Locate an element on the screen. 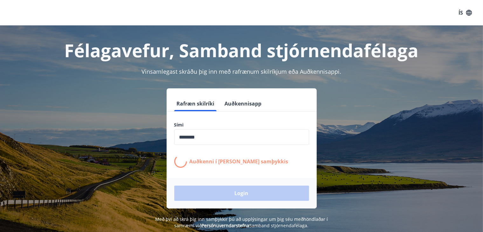 This screenshot has width=483, height=232. span: Með því að skrá þig inn samþykkir þú að upplýsingar um þig séu meðhöndlaðar í samræmi við Samband... is located at coordinates (241, 222).